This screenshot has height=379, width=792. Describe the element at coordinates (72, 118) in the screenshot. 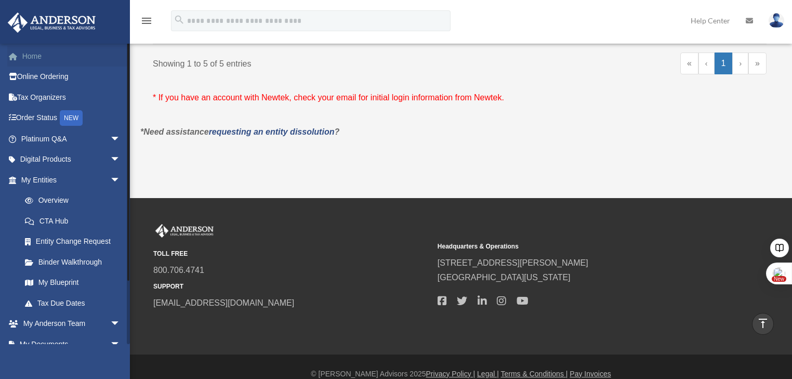

I see `a: Order StatusNEW` at that location.